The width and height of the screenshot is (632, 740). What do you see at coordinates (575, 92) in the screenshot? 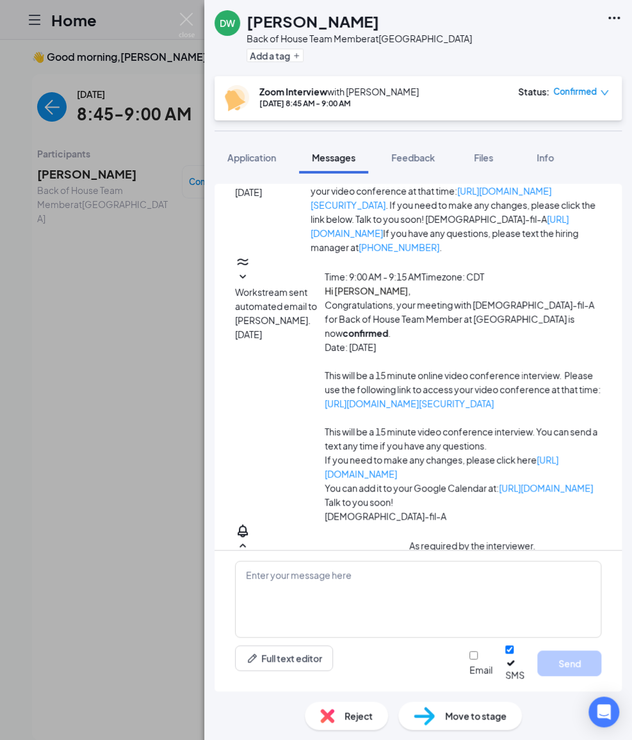
I see `span: Confirmed` at bounding box center [575, 92].